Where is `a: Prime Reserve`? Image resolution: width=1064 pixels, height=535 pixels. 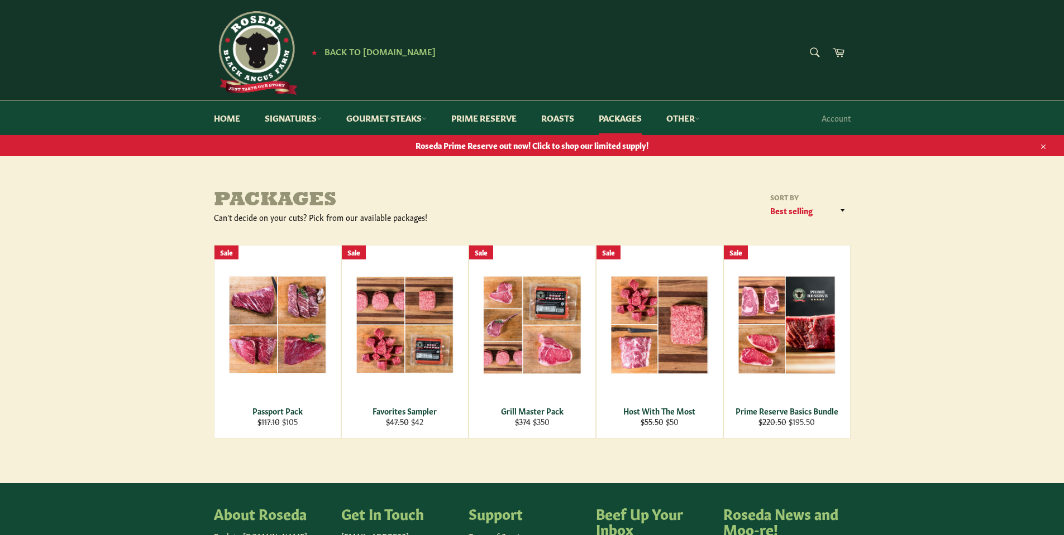 a: Prime Reserve is located at coordinates (484, 118).